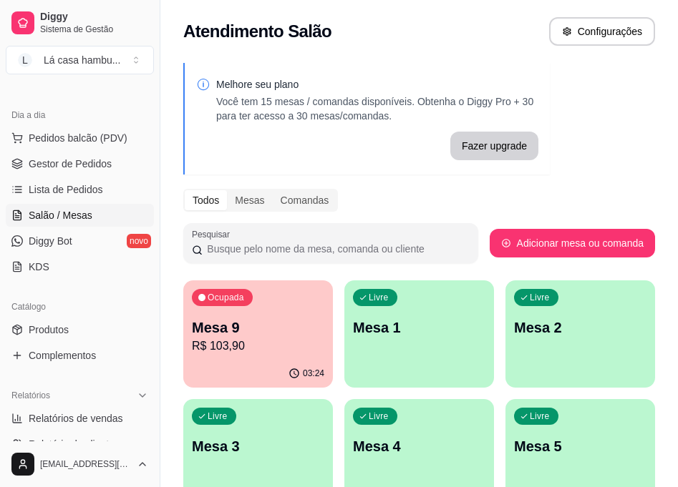 The image size is (678, 487). I want to click on div: Catálogo, so click(79, 307).